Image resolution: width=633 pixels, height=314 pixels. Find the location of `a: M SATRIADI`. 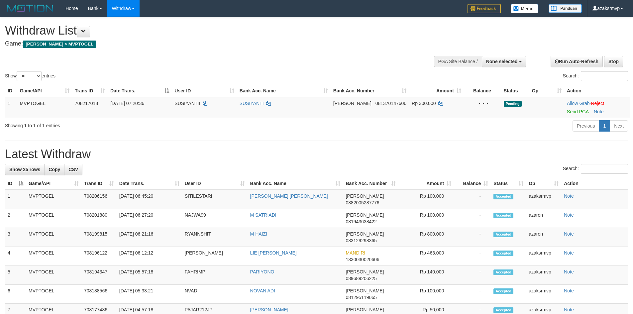

a: M SATRIADI is located at coordinates (263, 215).